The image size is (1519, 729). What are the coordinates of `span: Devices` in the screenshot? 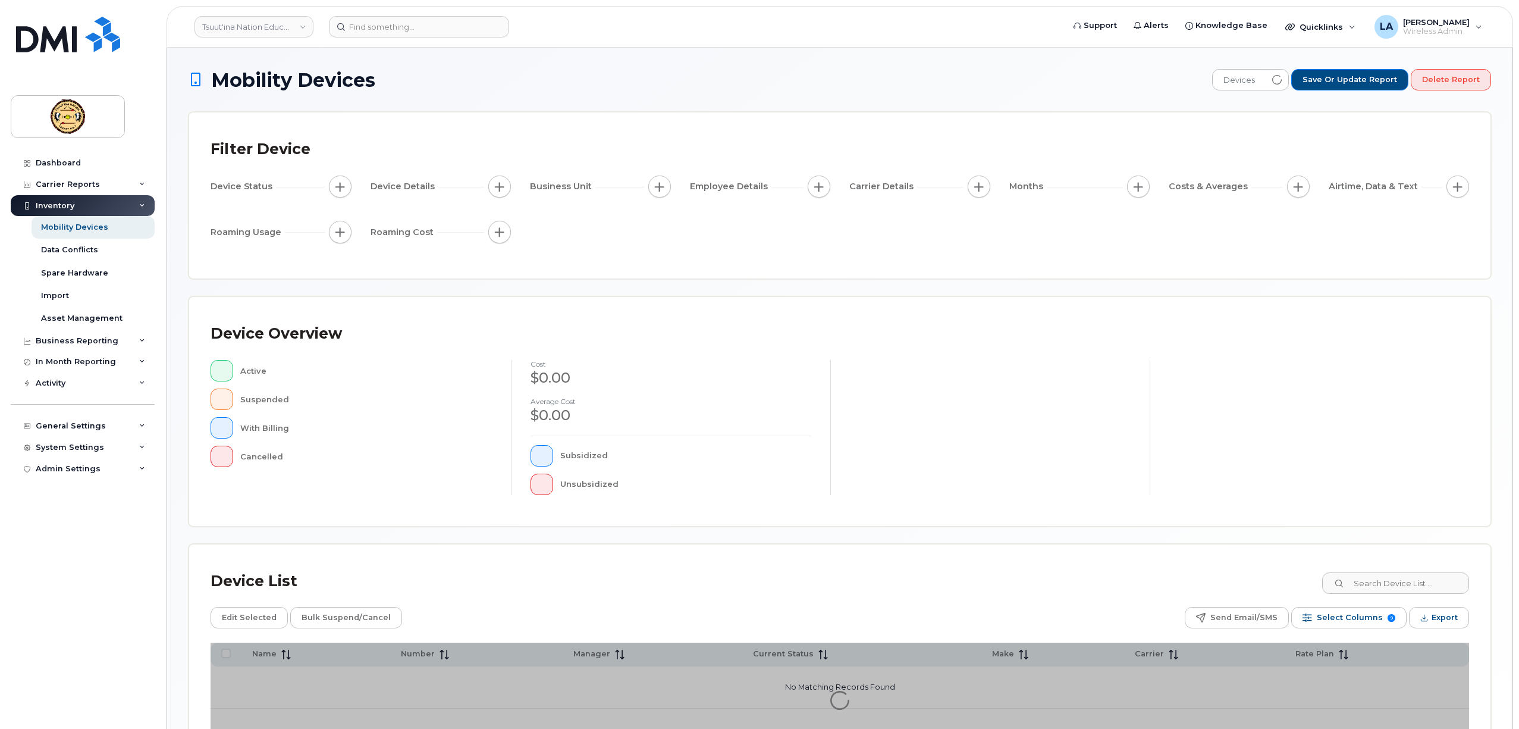 It's located at (1239, 80).